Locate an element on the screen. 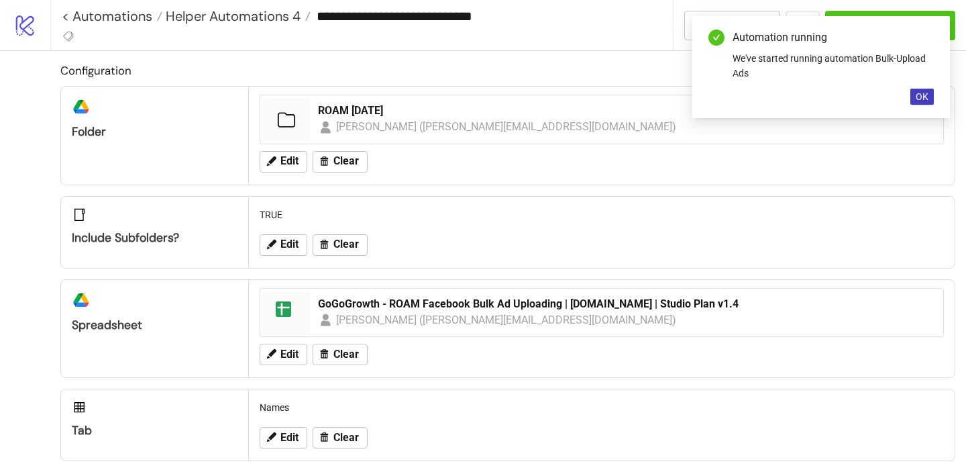 This screenshot has height=474, width=966. span: check-circle is located at coordinates (716, 38).